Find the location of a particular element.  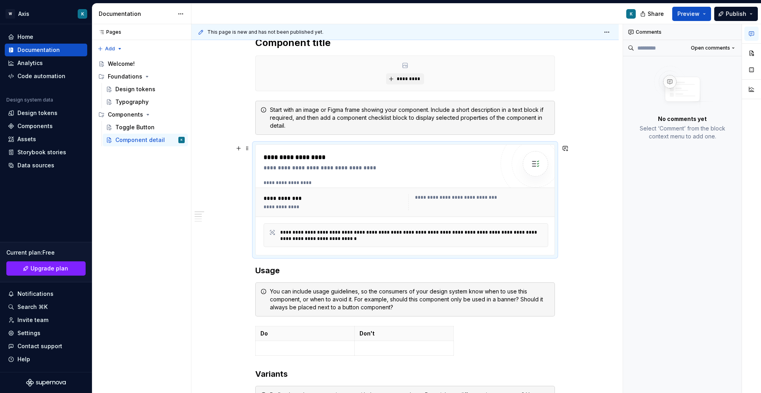

a: Code automation is located at coordinates (46, 76).